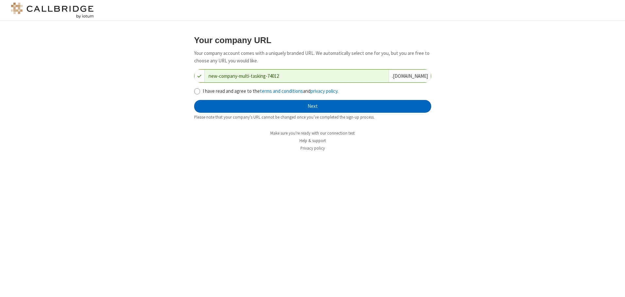 The height and width of the screenshot is (297, 625). What do you see at coordinates (312, 57) in the screenshot?
I see `p: Your company account comes with a uniquely branded URL. We automatically select one for you, but ...` at bounding box center [312, 57].